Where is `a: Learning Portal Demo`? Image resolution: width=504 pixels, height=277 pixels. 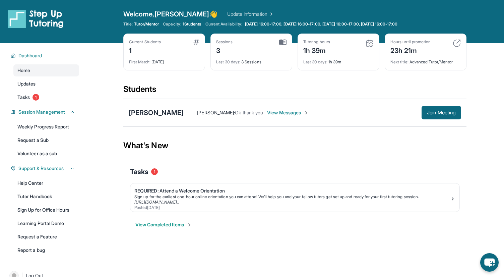 a: Learning Portal Demo is located at coordinates (46, 223).